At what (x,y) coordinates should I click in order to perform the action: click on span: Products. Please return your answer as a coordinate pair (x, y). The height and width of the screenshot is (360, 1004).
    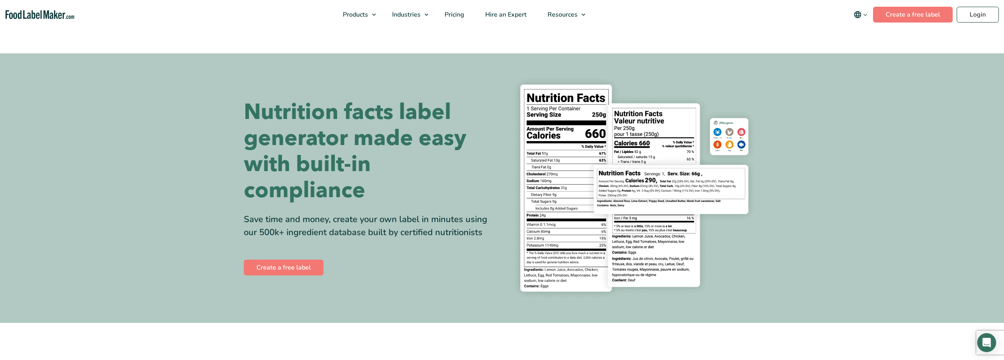
    Looking at the image, I should click on (355, 15).